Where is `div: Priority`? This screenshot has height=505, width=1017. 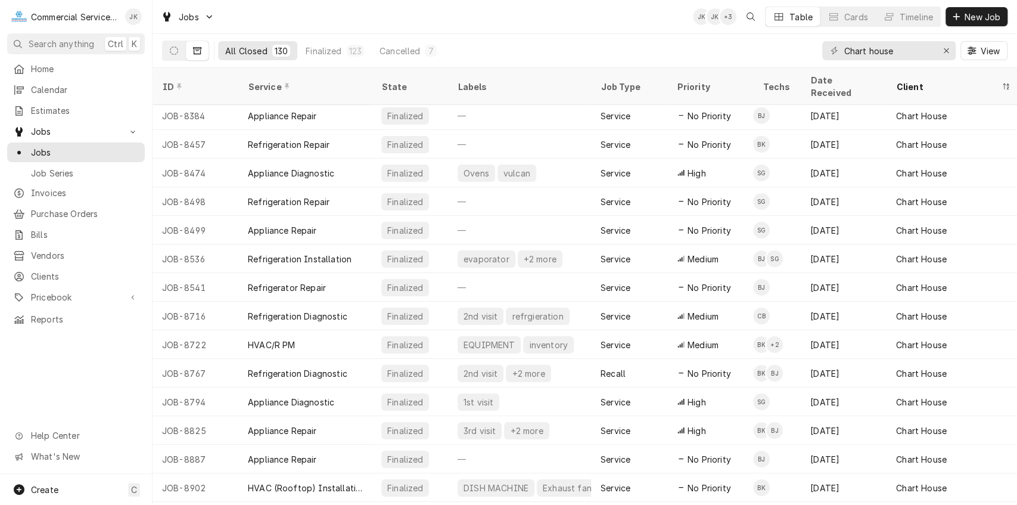 div: Priority is located at coordinates (709, 86).